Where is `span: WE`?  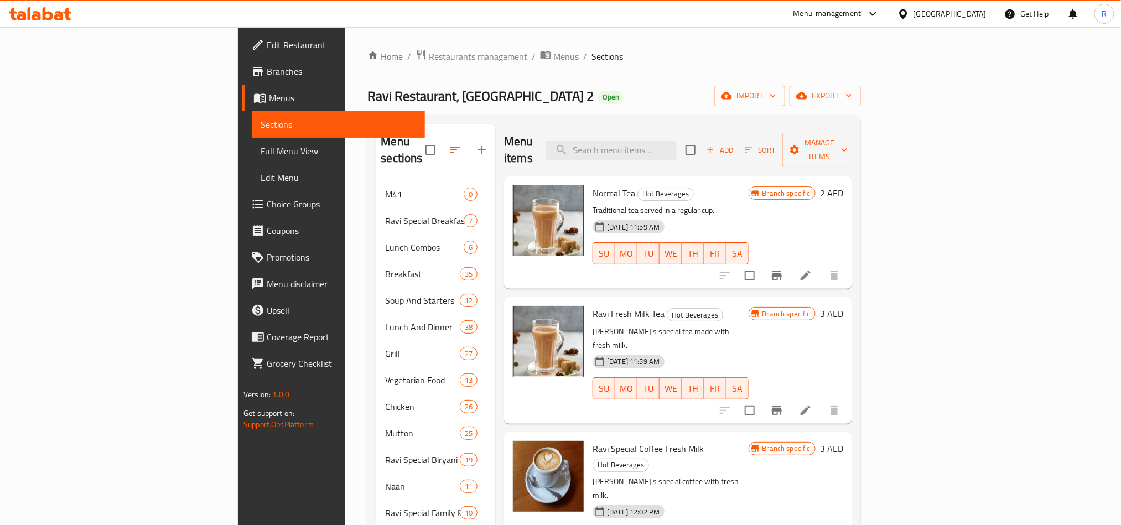
span: WE is located at coordinates (670, 253).